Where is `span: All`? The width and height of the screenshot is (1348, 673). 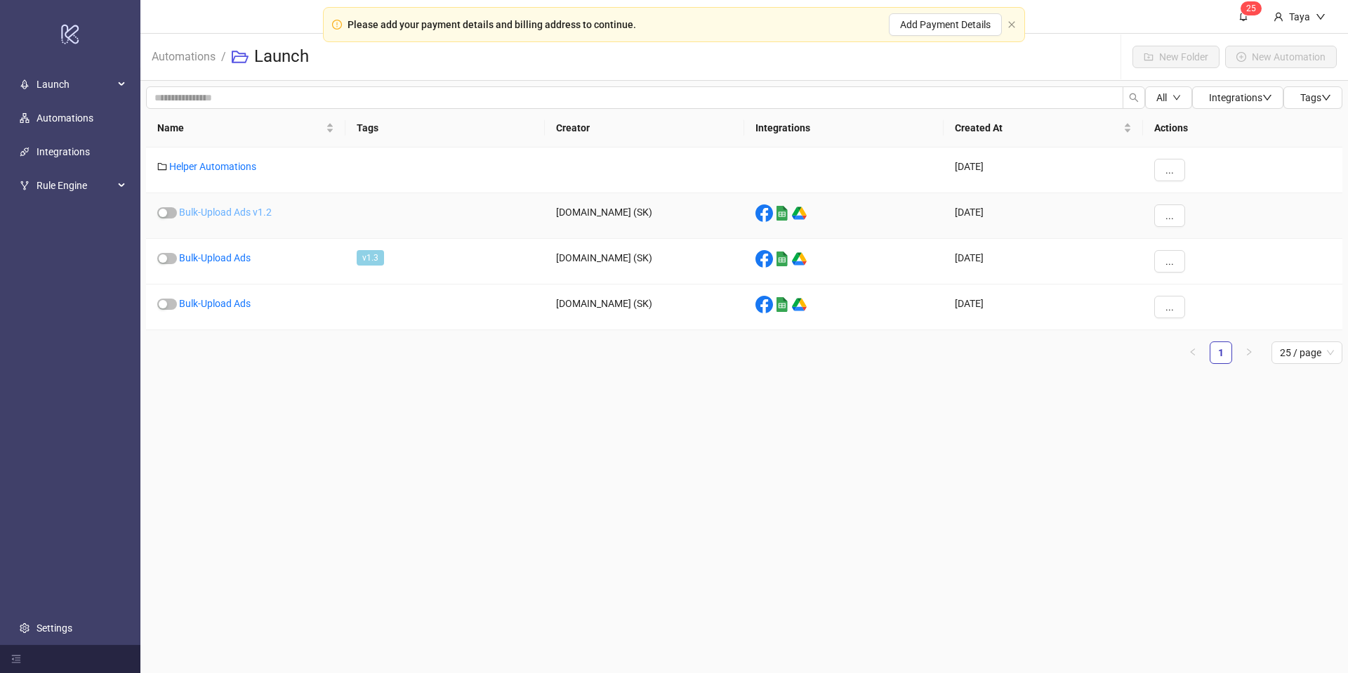
span: All is located at coordinates (1162, 98).